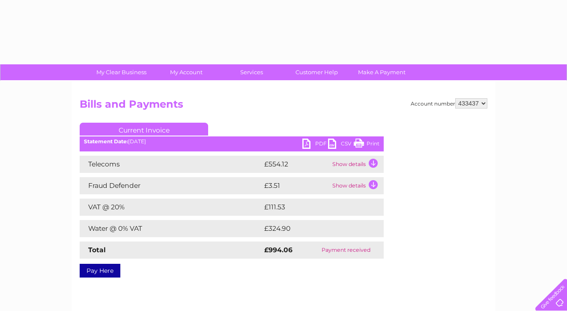 The width and height of the screenshot is (567, 311). Describe the element at coordinates (346, 250) in the screenshot. I see `td: Payment received` at that location.